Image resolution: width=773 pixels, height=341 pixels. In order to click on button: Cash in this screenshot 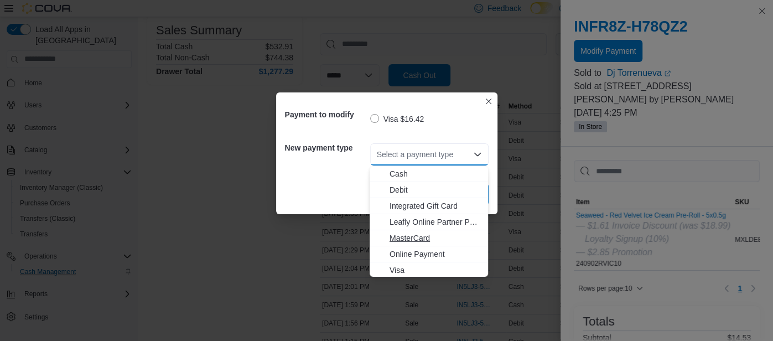, I will do `click(429, 174)`.